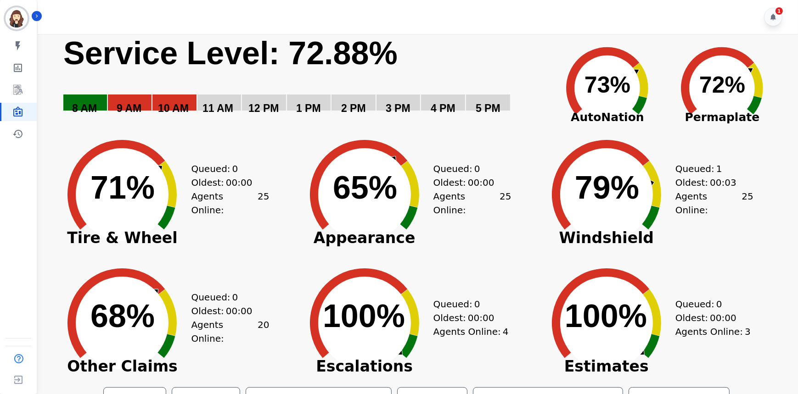 The height and width of the screenshot is (394, 798). I want to click on text: Service Level: 72.88%, so click(230, 53).